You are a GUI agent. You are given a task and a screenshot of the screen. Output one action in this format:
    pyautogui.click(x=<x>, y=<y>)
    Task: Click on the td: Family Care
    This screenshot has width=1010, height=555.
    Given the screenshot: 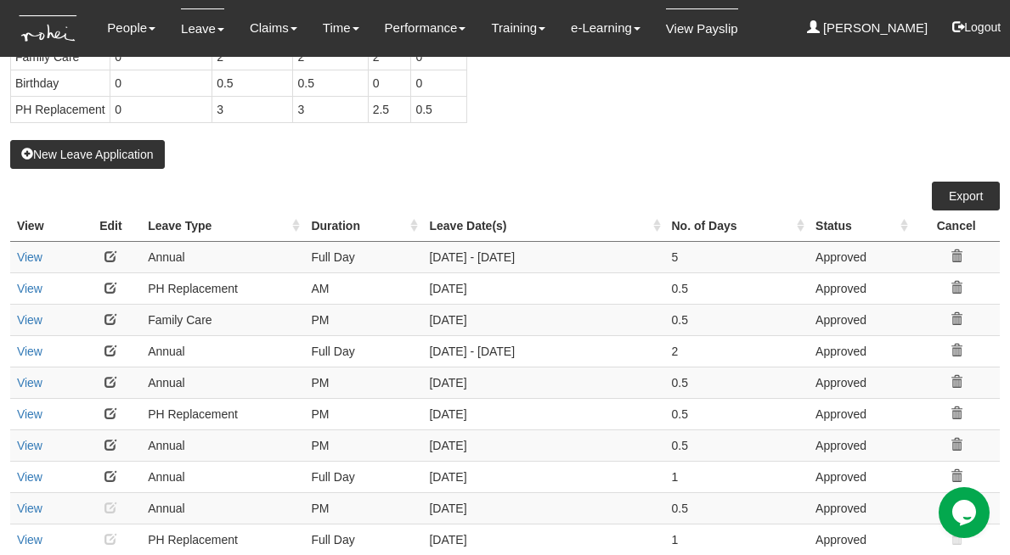 What is the action you would take?
    pyautogui.click(x=222, y=319)
    